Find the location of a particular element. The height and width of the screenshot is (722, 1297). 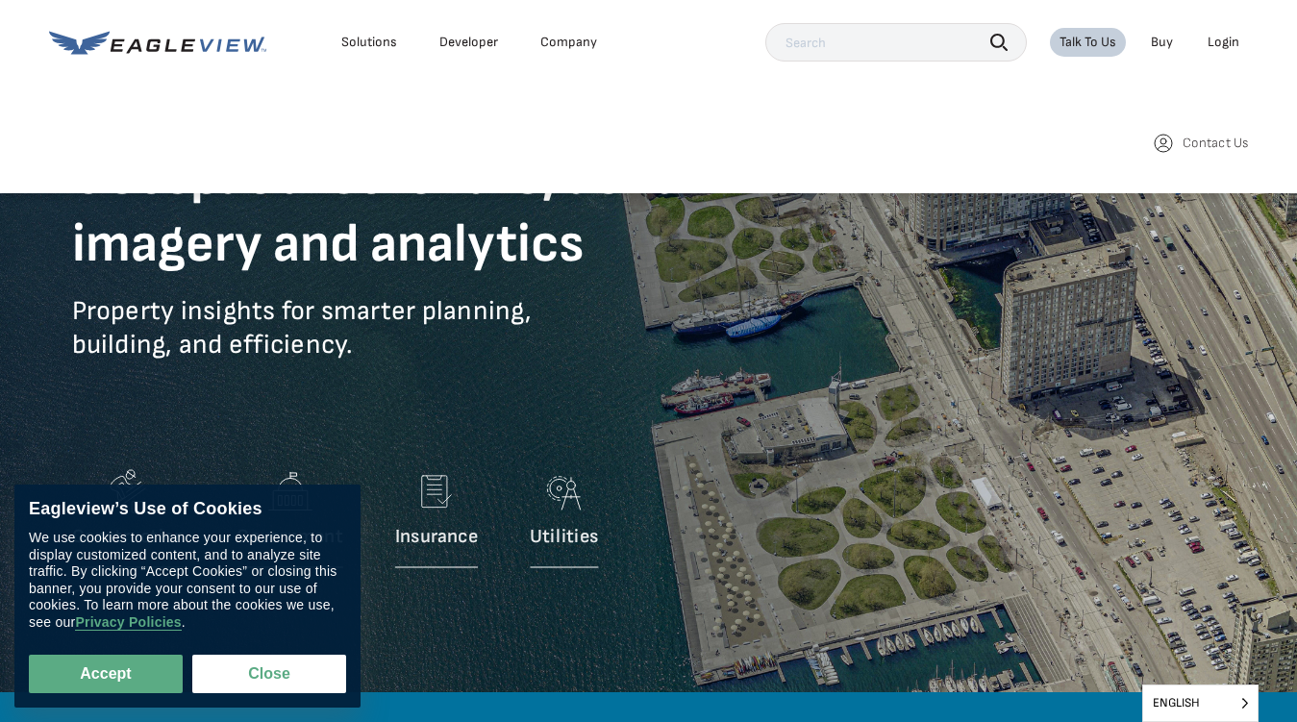

div: Login is located at coordinates (1223, 42).